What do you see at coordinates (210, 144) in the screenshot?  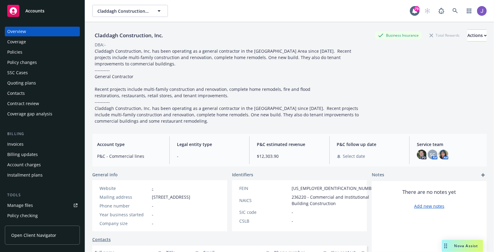 I see `span: Legal entity type` at bounding box center [210, 144].